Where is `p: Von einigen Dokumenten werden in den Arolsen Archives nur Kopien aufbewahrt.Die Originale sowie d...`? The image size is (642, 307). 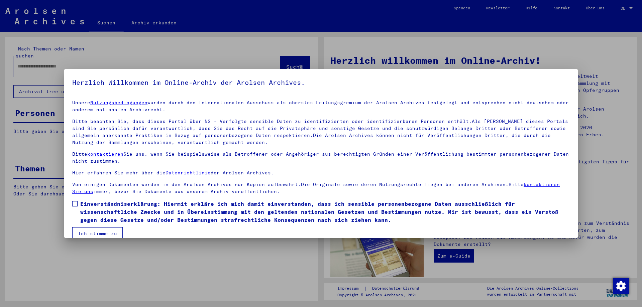
p: Von einigen Dokumenten werden in den Arolsen Archives nur Kopien aufbewahrt.Die Originale sowie d... is located at coordinates (321, 188).